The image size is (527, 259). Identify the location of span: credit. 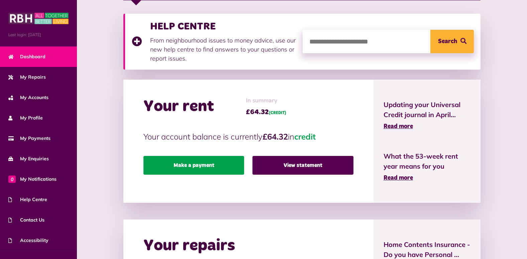
(305, 136).